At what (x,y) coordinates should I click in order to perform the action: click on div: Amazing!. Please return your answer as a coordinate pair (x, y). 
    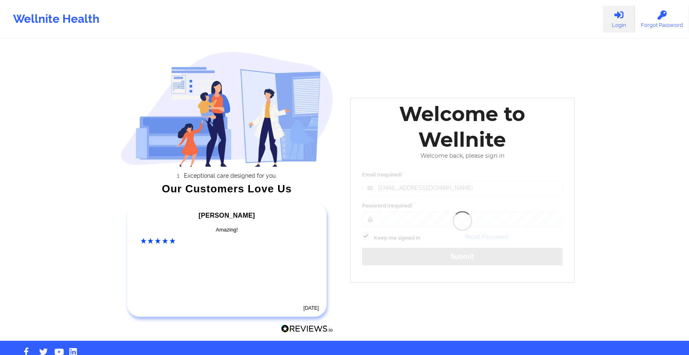
    Looking at the image, I should click on (227, 230).